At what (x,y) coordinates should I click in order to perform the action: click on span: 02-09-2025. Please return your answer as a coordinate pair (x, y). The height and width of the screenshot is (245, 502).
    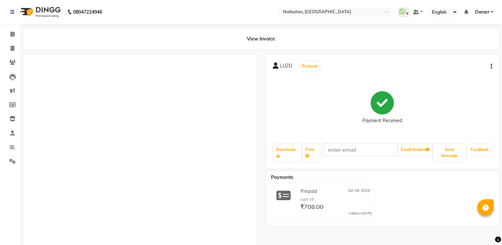
    Looking at the image, I should click on (360, 191).